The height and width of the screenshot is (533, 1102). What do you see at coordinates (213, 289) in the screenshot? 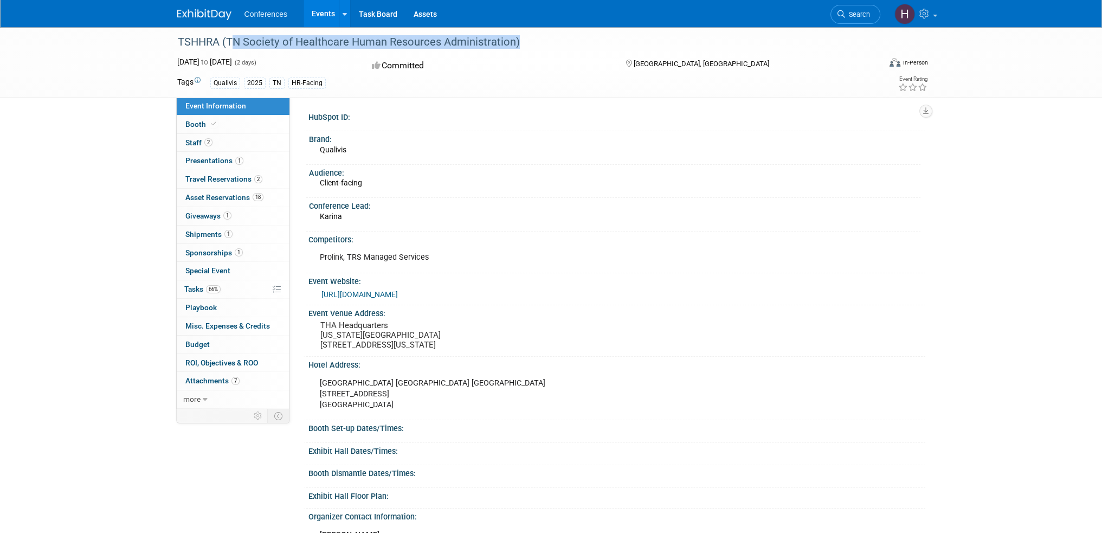
I see `span: 66%` at bounding box center [213, 289].